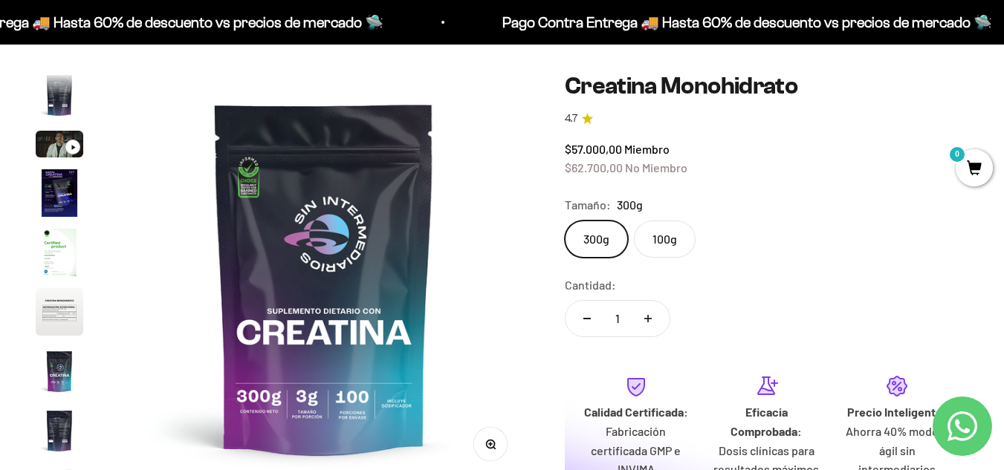  What do you see at coordinates (274, 234) in the screenshot?
I see `span: Enviar` at bounding box center [274, 234].